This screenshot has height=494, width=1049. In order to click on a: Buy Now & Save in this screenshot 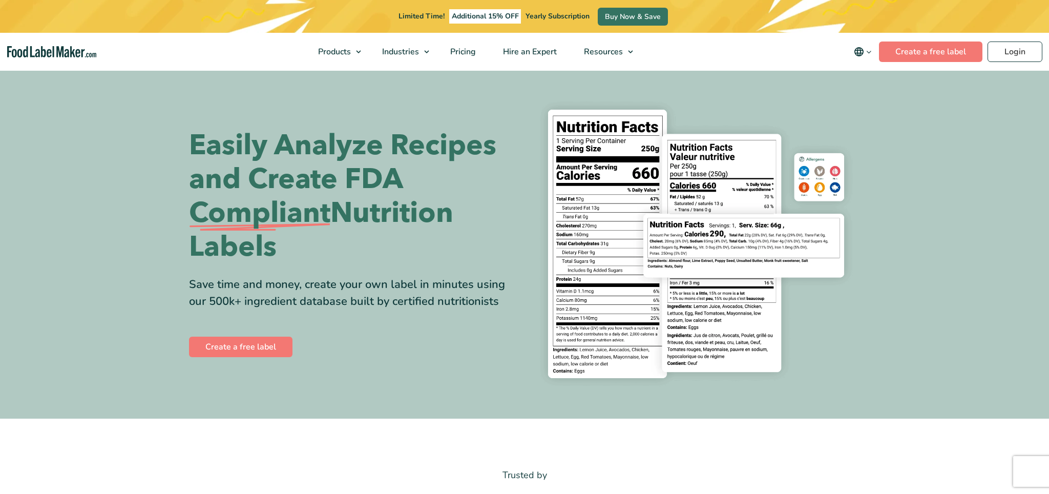, I will do `click(633, 16)`.